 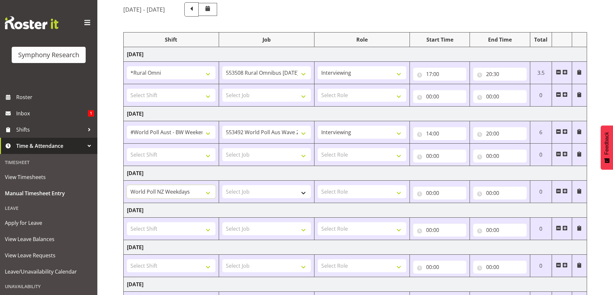 What do you see at coordinates (50, 130) in the screenshot?
I see `span: Shifts` at bounding box center [50, 130].